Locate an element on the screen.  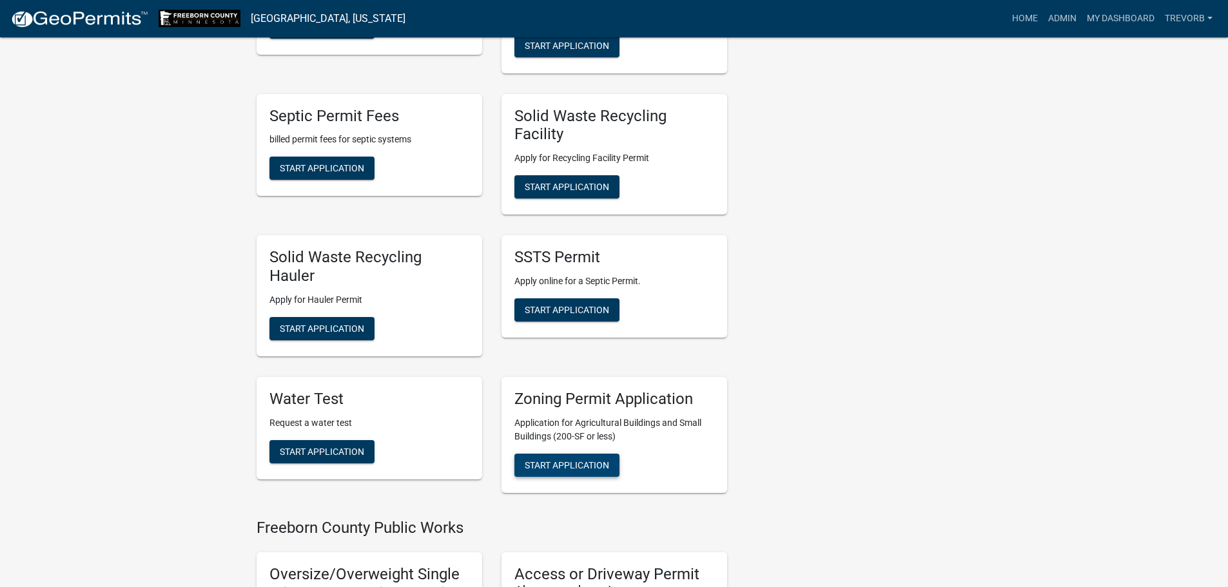
p: Apply online for a Septic Permit. is located at coordinates (614, 281).